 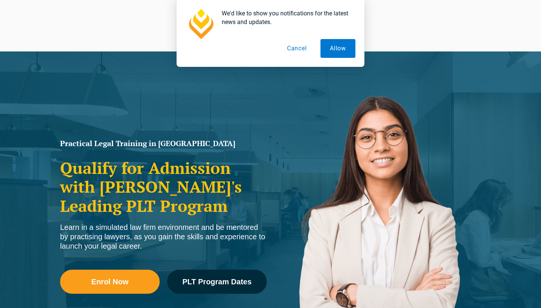 What do you see at coordinates (297, 48) in the screenshot?
I see `button: Cancel` at bounding box center [297, 48].